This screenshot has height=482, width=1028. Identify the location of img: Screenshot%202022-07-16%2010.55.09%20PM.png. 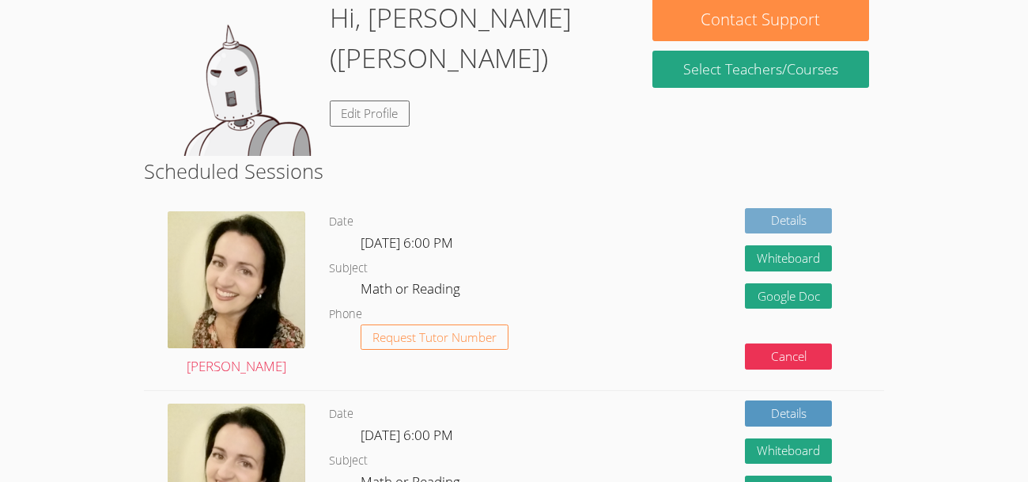
(236, 279).